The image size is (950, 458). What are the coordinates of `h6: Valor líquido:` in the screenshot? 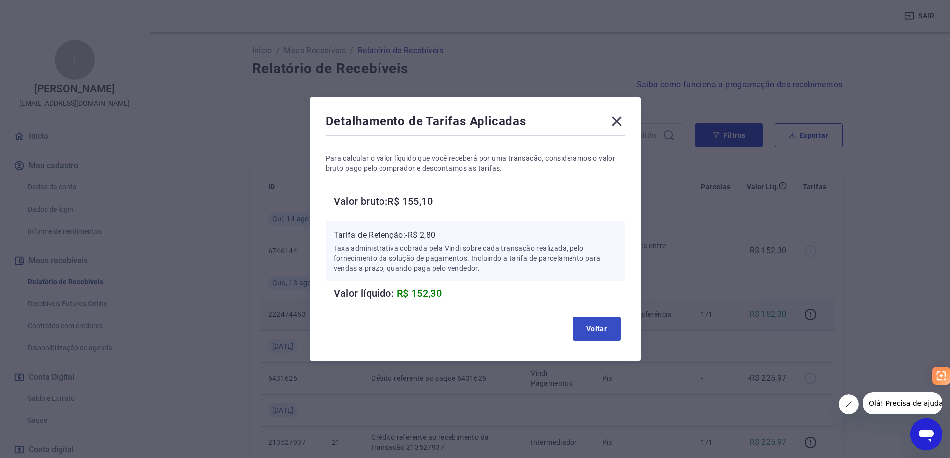 It's located at (479, 293).